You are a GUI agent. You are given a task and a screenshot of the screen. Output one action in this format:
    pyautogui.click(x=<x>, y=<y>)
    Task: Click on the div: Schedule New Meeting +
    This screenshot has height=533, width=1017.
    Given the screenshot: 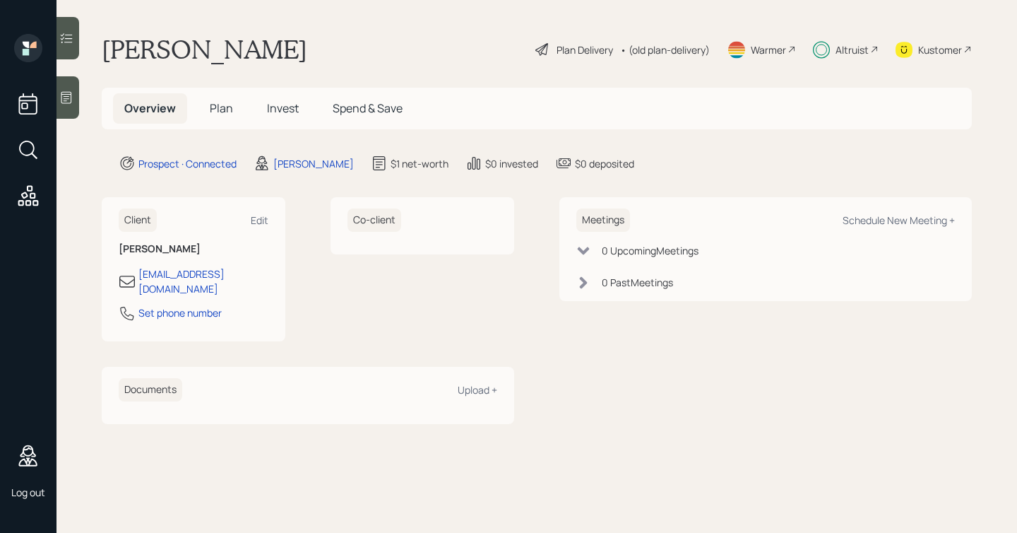 What is the action you would take?
    pyautogui.click(x=898, y=220)
    